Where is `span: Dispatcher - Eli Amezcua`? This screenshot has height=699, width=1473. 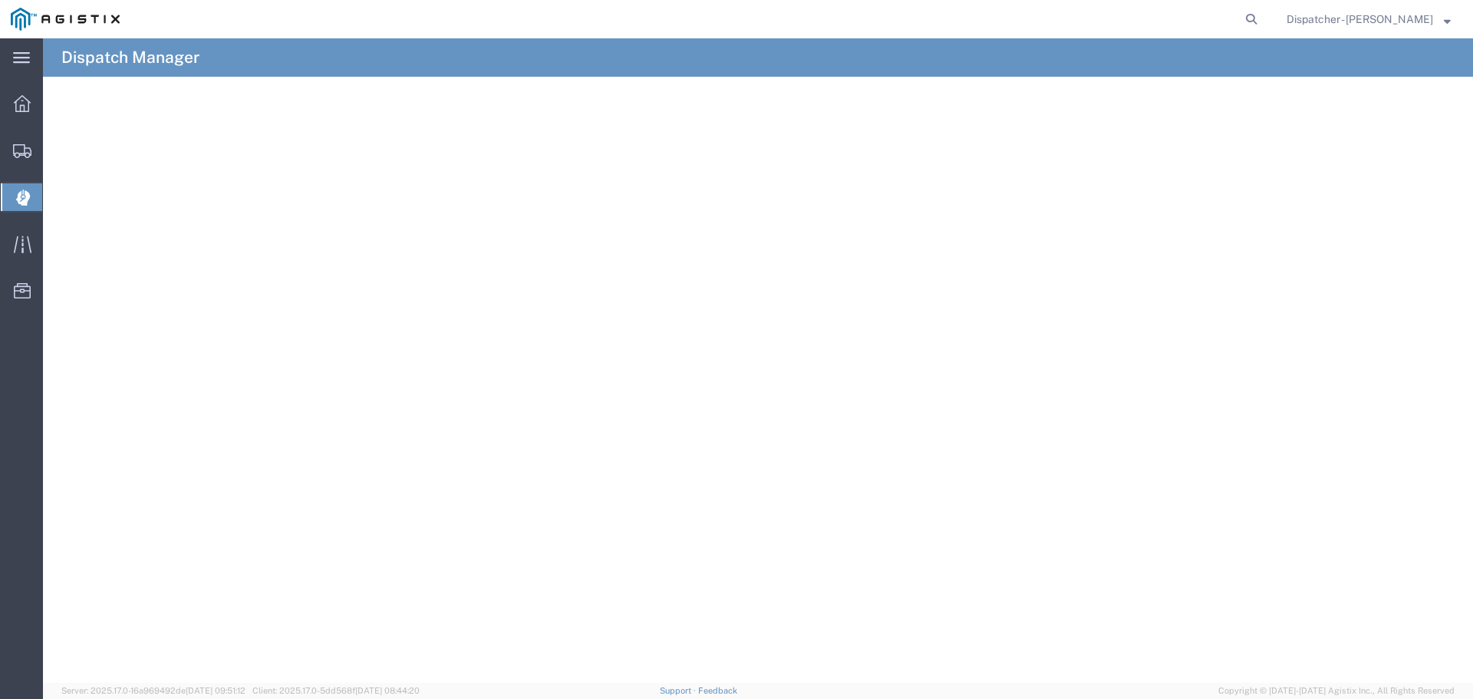
span: Dispatcher - Eli Amezcua is located at coordinates (1359, 19).